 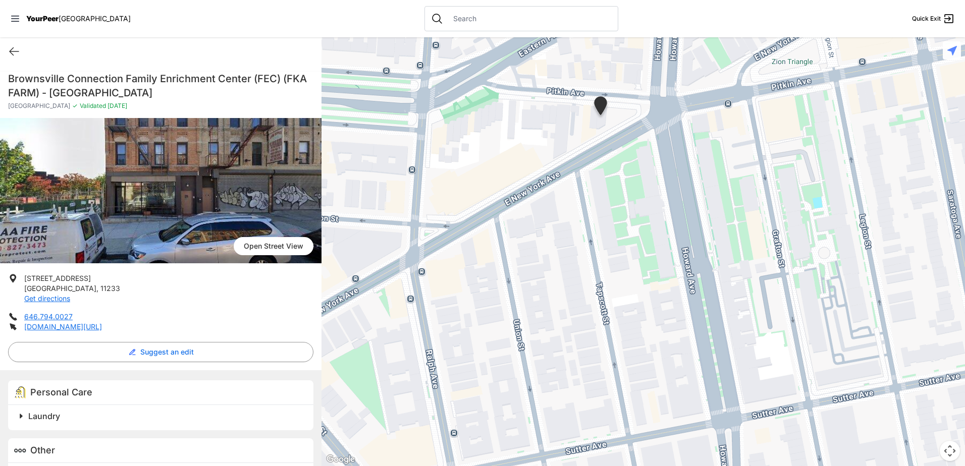 I want to click on span: Open Street View, so click(x=273, y=246).